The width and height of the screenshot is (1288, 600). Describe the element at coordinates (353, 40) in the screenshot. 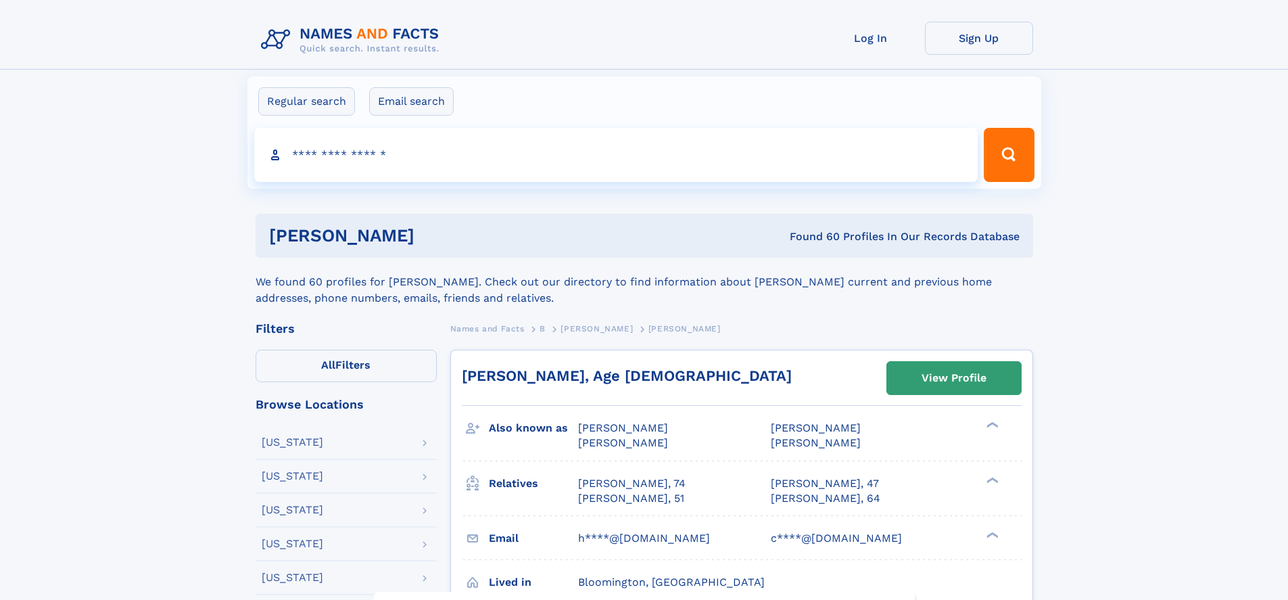

I see `img: Logo Names and Facts` at that location.